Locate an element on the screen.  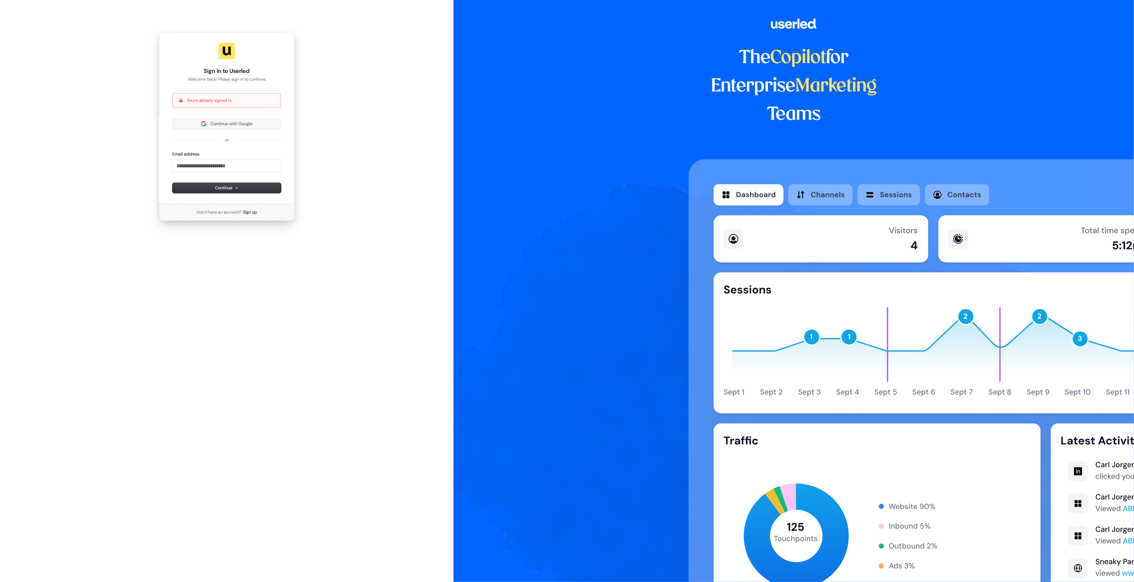
button: Sign in with GoogleContinue with Google is located at coordinates (227, 124).